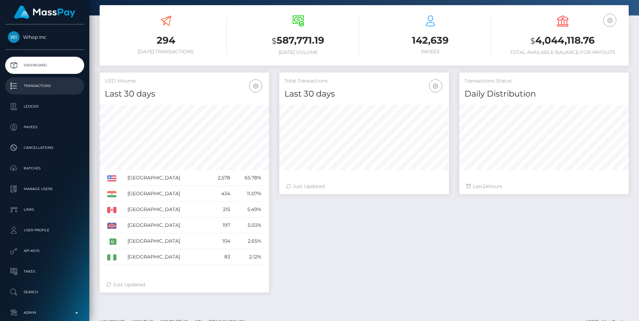 This screenshot has width=639, height=321. What do you see at coordinates (248, 241) in the screenshot?
I see `td: 2.65%` at bounding box center [248, 241].